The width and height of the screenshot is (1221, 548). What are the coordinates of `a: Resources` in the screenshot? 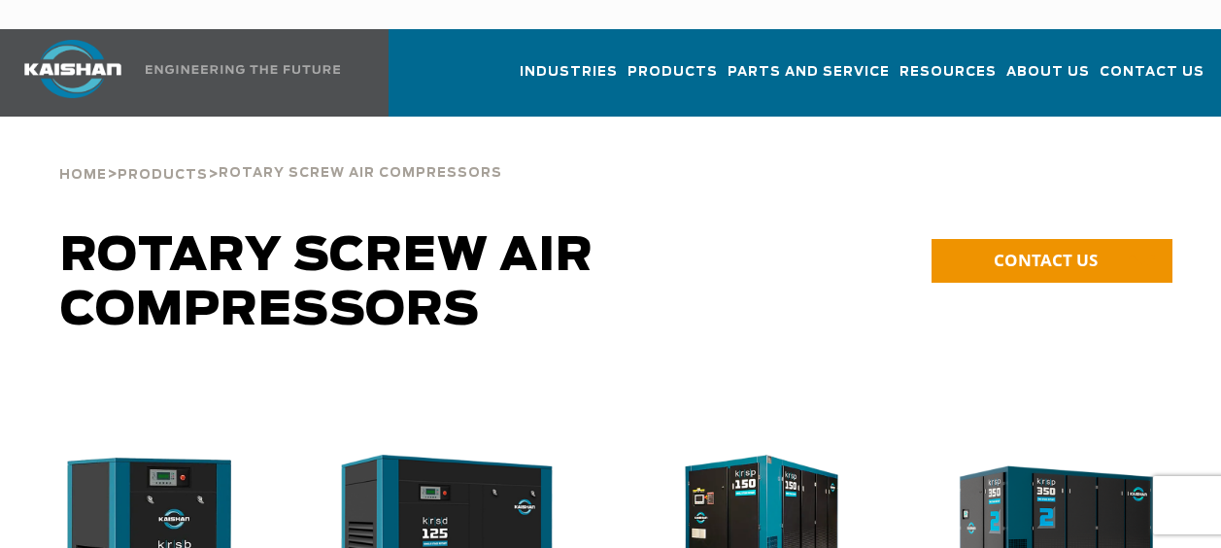 It's located at (948, 80).